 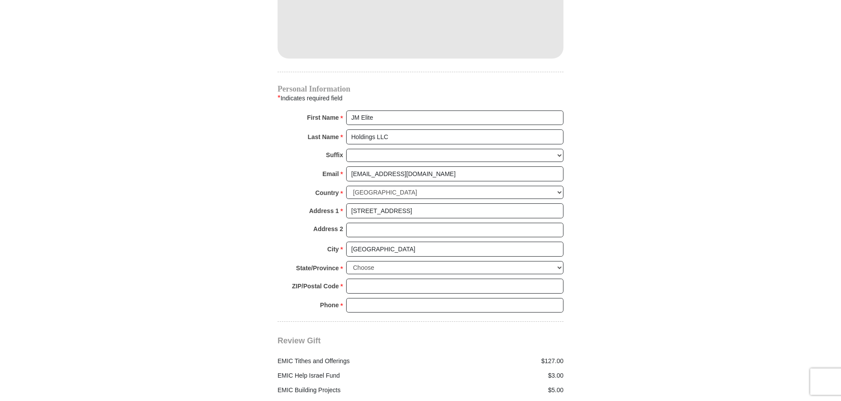 I want to click on strong: Country, so click(x=327, y=193).